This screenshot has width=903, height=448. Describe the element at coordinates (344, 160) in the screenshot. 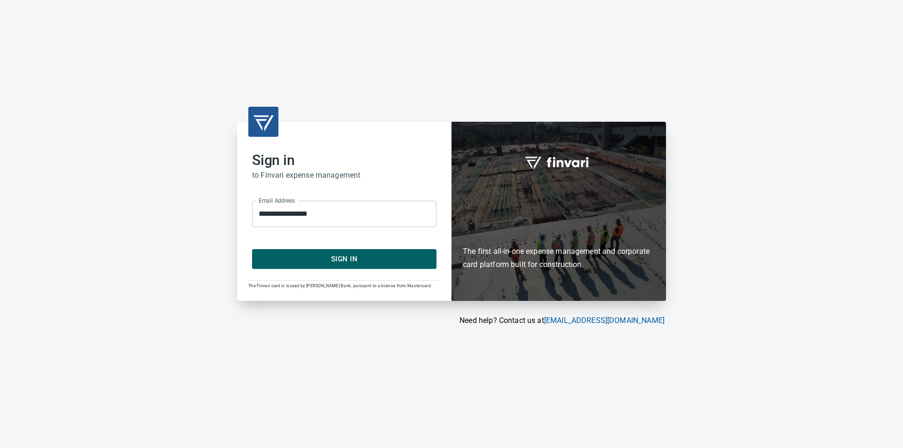

I see `h2: Sign in` at that location.